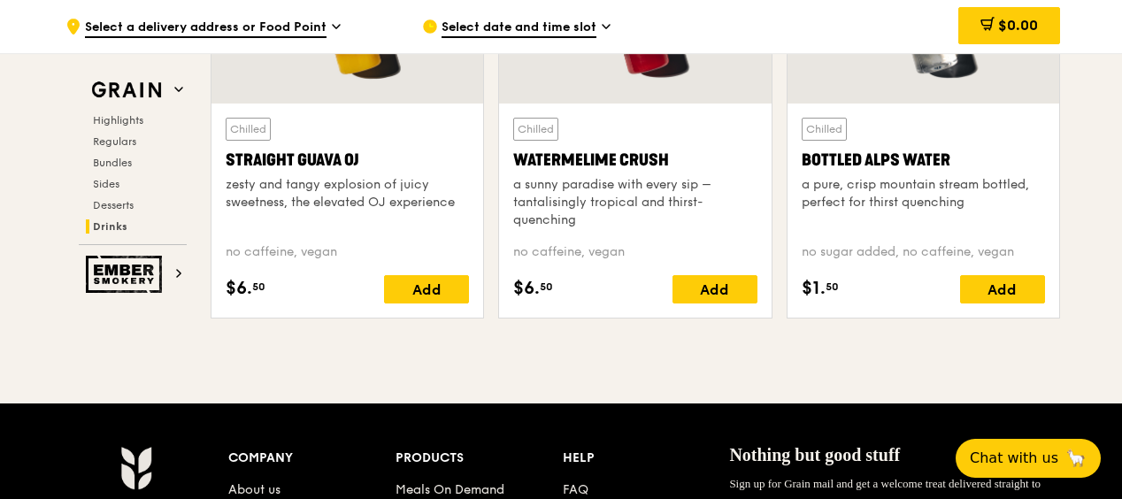  I want to click on a: FAQ, so click(575, 489).